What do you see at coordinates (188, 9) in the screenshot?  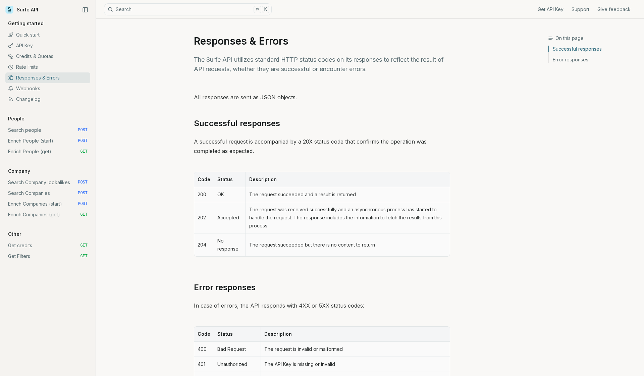 I see `button: Search⌘K` at bounding box center [188, 9].